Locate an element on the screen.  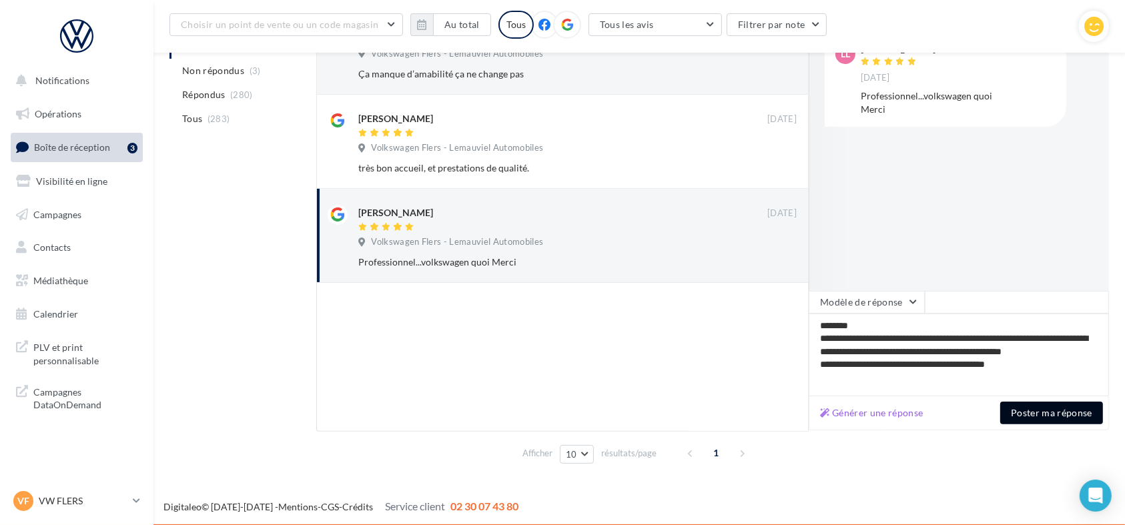
div: 3 is located at coordinates (132, 148).